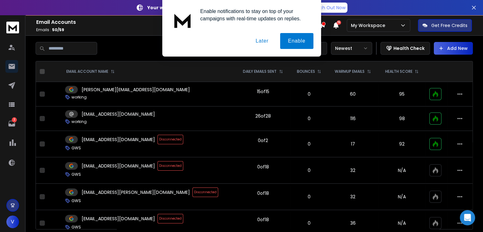 This screenshot has width=483, height=232. What do you see at coordinates (254, 15) in the screenshot?
I see `div: Enable notifications to stay on top of your campaigns with real-time updates on replies.` at bounding box center [254, 15].